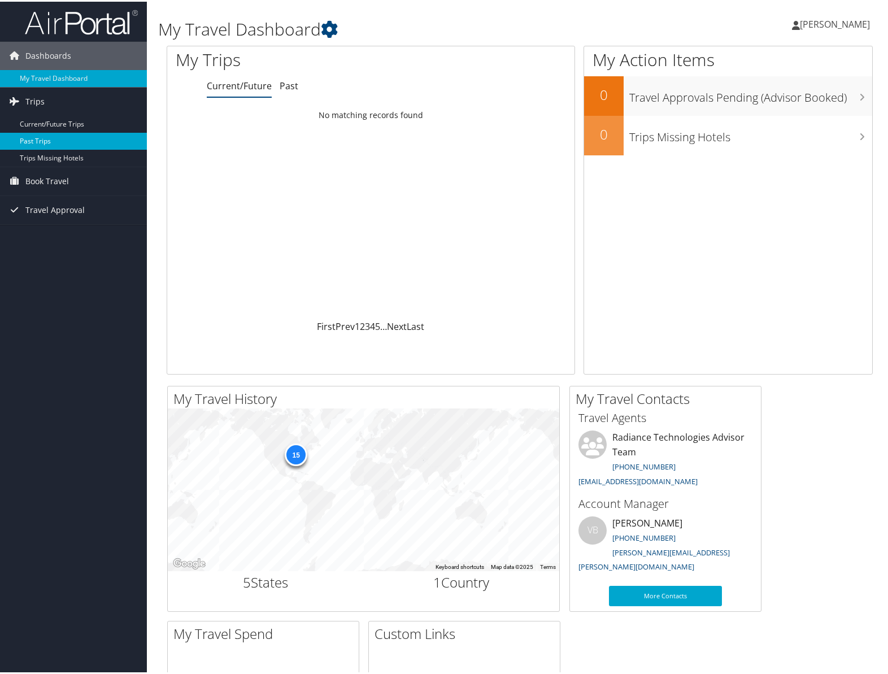 The height and width of the screenshot is (674, 888). I want to click on a: First, so click(326, 325).